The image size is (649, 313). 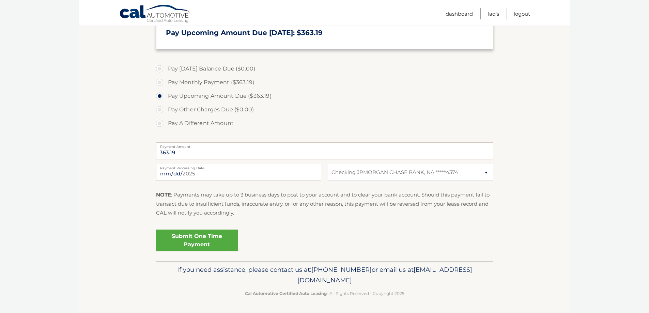 What do you see at coordinates (325, 110) in the screenshot?
I see `label: Pay Other Charges Due ($0.00)` at bounding box center [325, 110].